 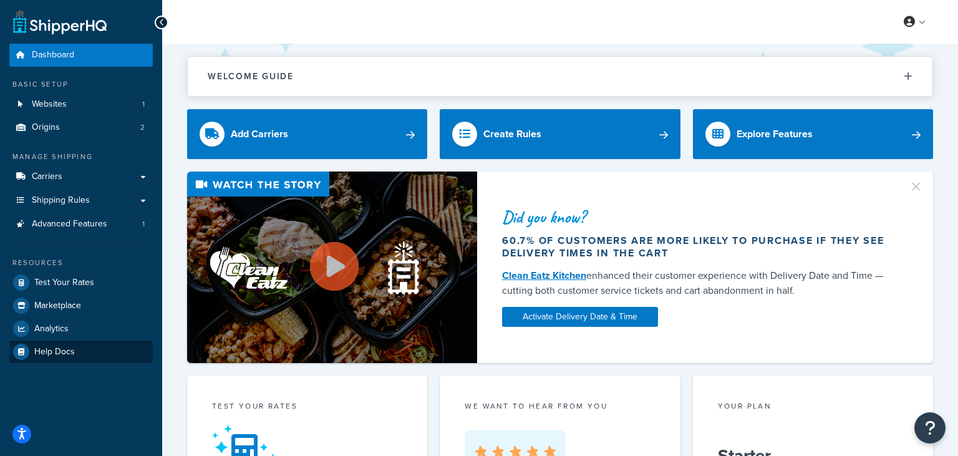 I want to click on a: Origins2, so click(x=81, y=127).